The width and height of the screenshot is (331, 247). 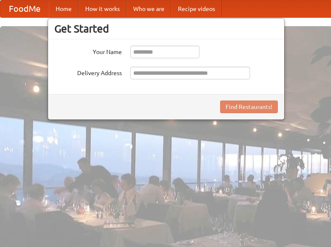 What do you see at coordinates (102, 9) in the screenshot?
I see `a: How it works` at bounding box center [102, 9].